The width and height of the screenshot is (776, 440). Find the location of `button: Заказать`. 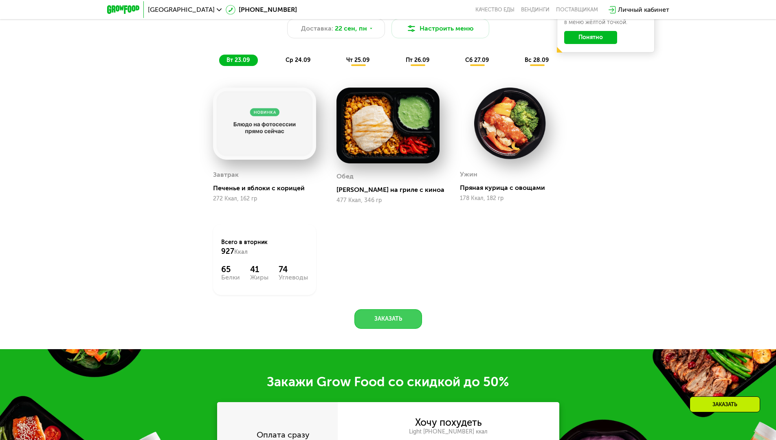

button: Заказать is located at coordinates (388, 319).